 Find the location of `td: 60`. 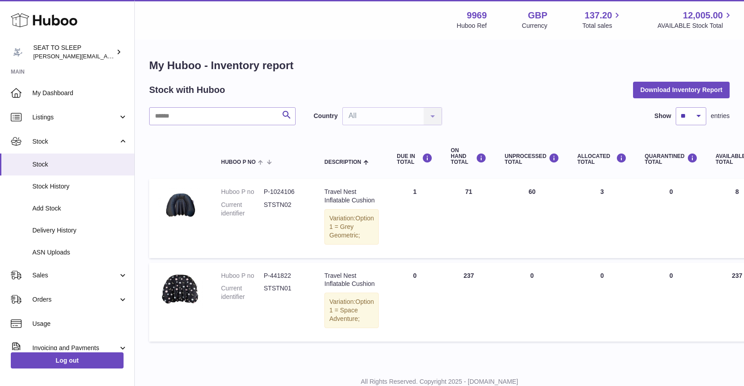

td: 60 is located at coordinates (532, 218).